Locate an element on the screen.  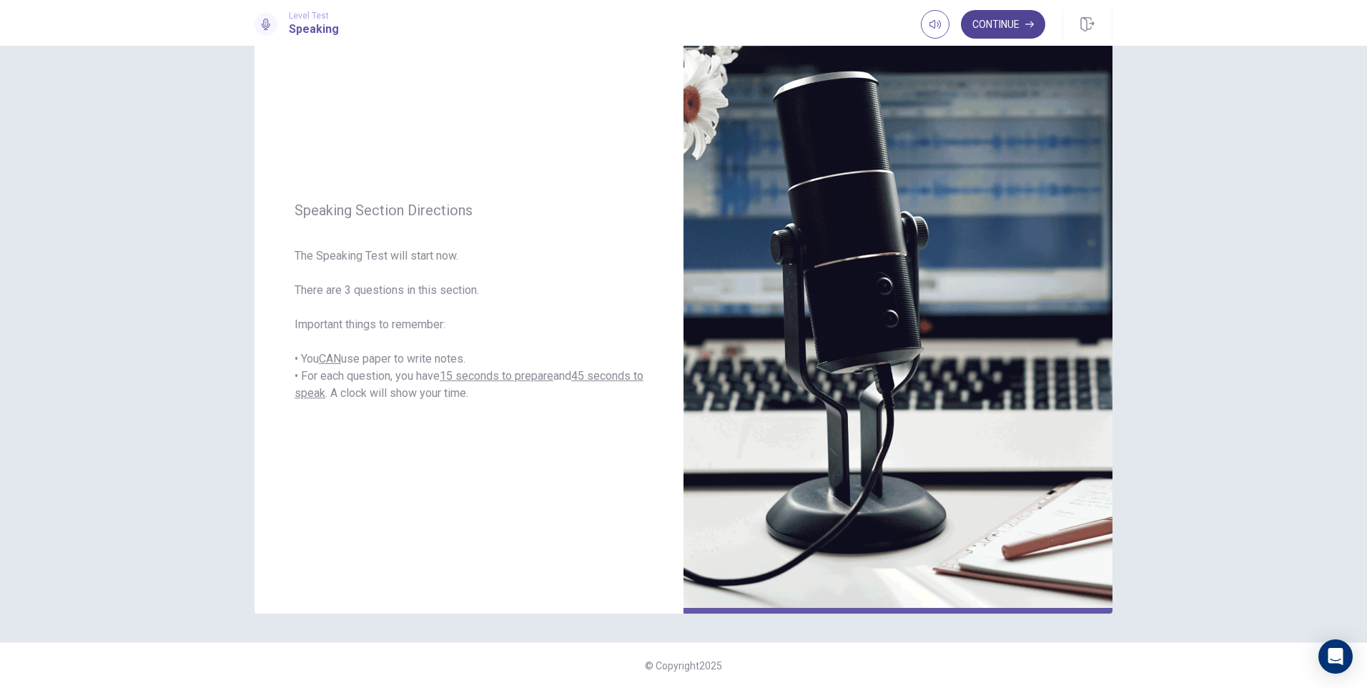
span: Level Test is located at coordinates (314, 16).